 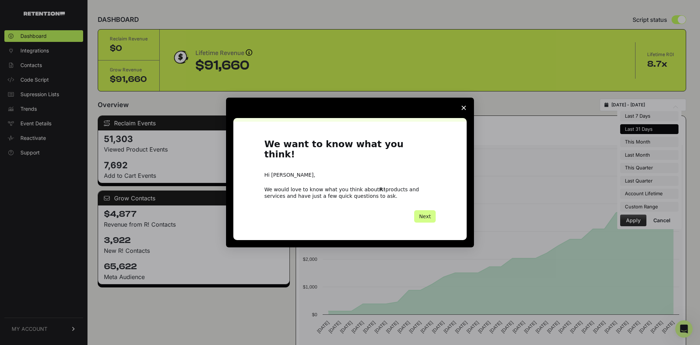 I want to click on span: Close survey, so click(x=463, y=108).